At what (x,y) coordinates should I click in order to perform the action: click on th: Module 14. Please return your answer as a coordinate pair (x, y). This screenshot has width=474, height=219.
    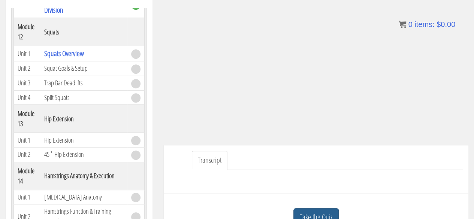
    Looking at the image, I should click on (27, 176).